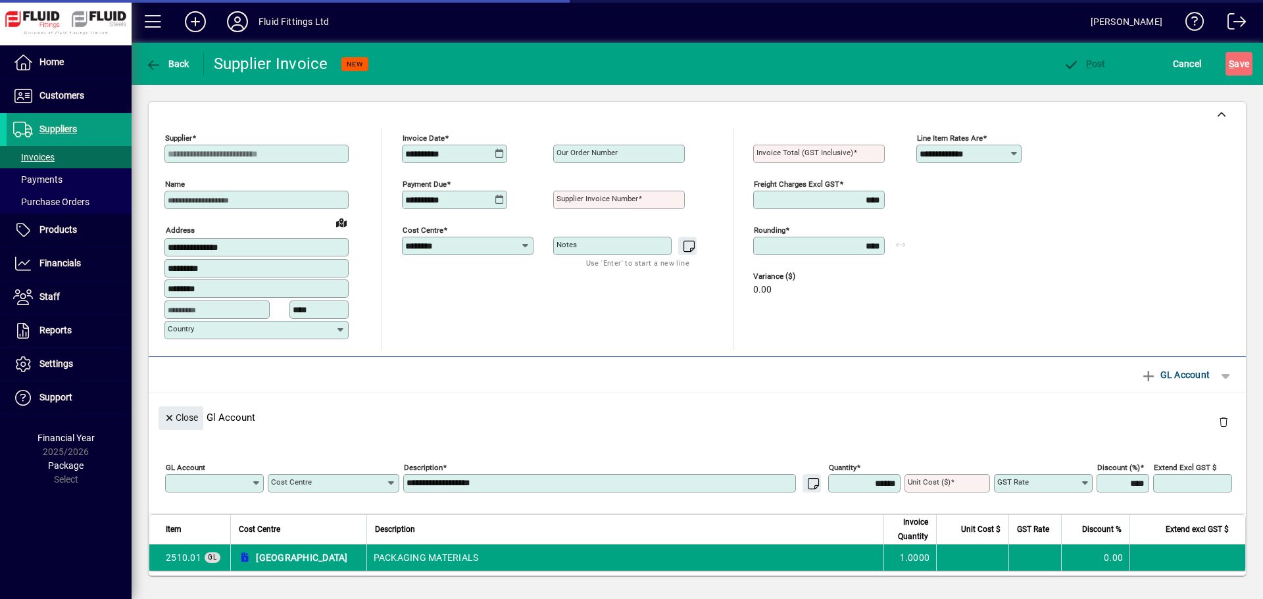 This screenshot has height=599, width=1263. What do you see at coordinates (843, 467) in the screenshot?
I see `mat-label: Quantity` at bounding box center [843, 467].